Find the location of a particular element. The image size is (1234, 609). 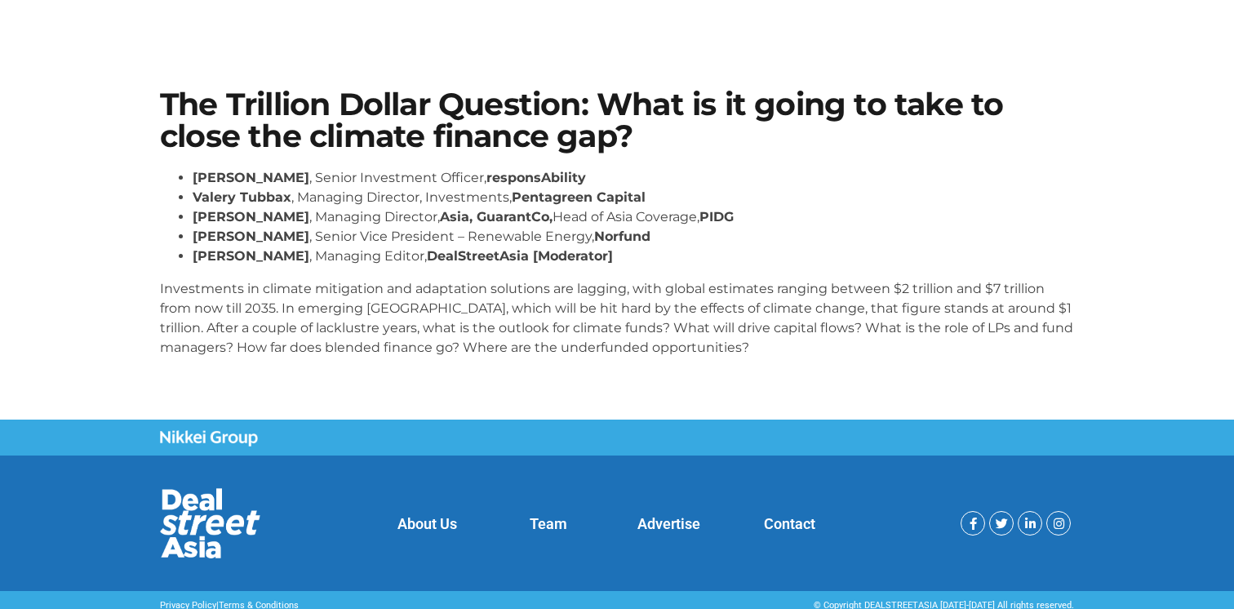

li: , Managing Director, Head of Asia Coverage, is located at coordinates (633, 217).